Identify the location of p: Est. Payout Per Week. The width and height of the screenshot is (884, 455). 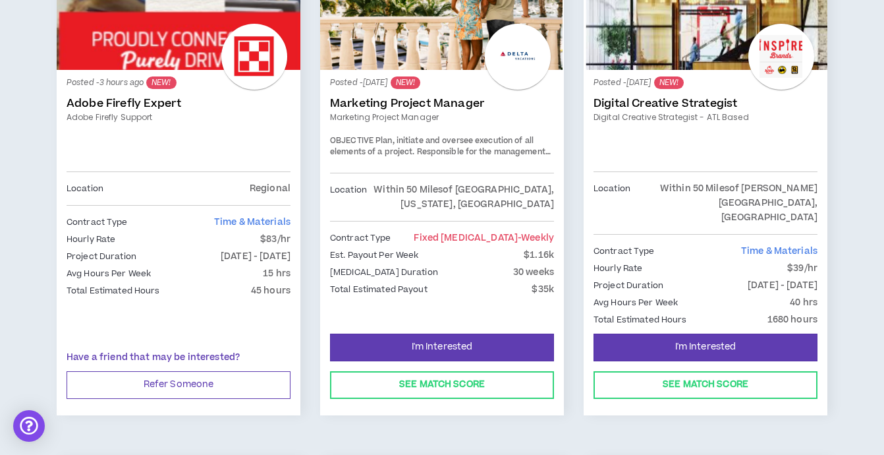
(374, 255).